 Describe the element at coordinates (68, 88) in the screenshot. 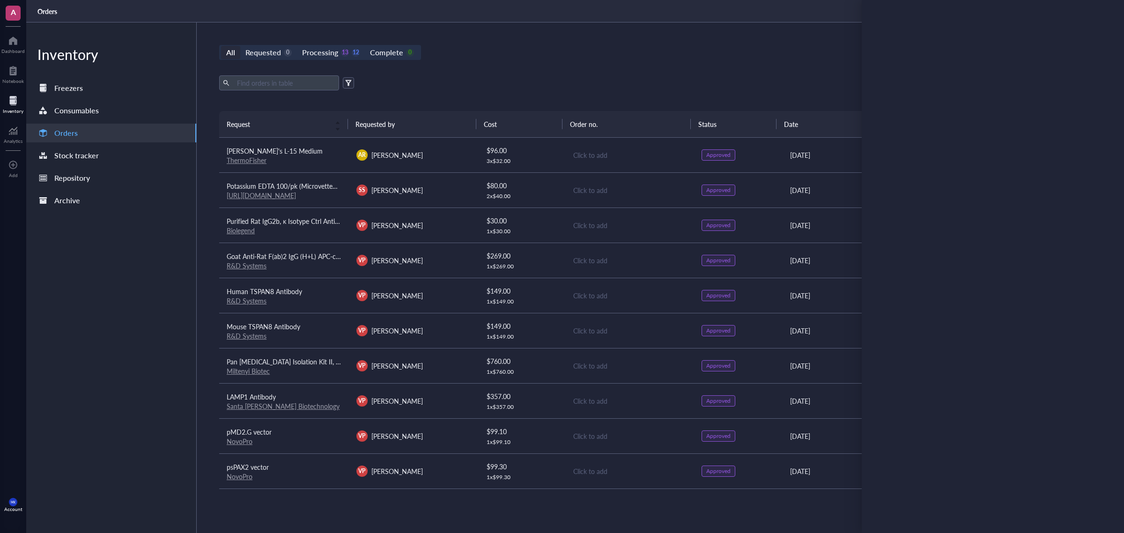

I see `div: Freezers` at that location.